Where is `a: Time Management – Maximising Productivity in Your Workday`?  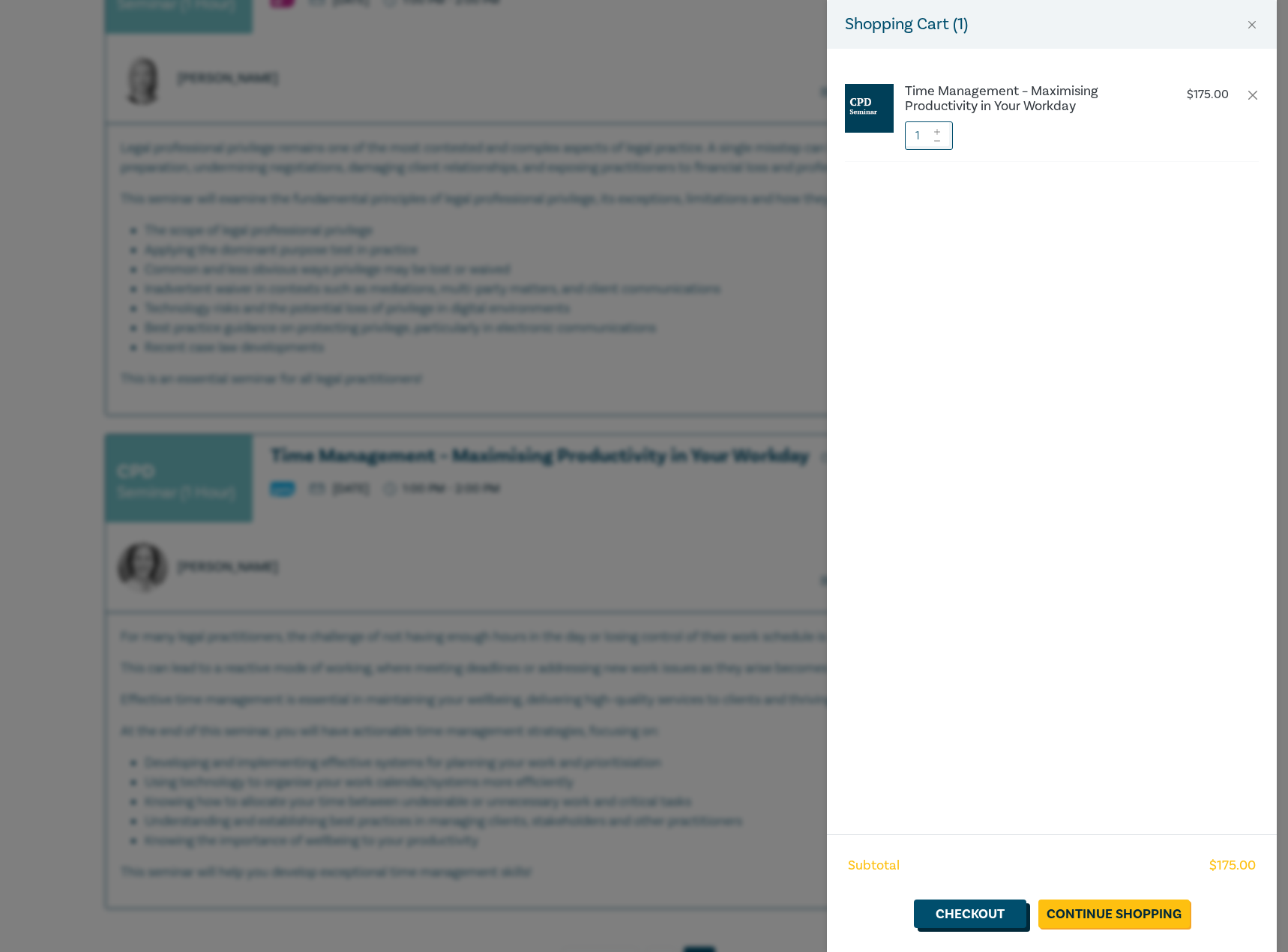
a: Time Management – Maximising Productivity in Your Workday is located at coordinates (1030, 99).